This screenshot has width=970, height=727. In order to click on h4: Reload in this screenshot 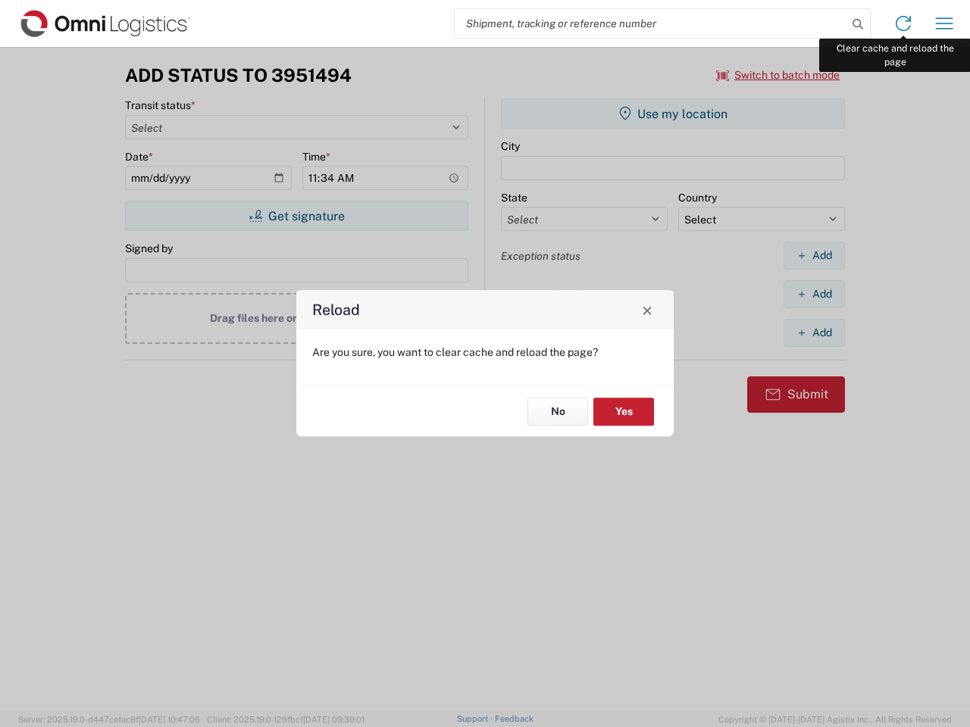, I will do `click(336, 310)`.